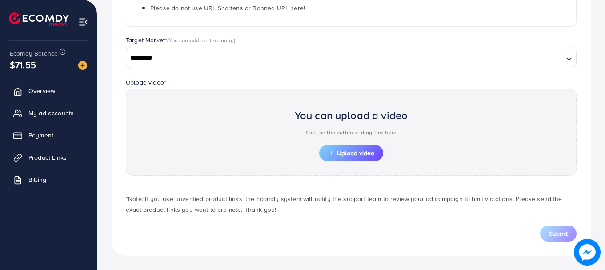  What do you see at coordinates (39, 19) in the screenshot?
I see `a: logo` at bounding box center [39, 19].